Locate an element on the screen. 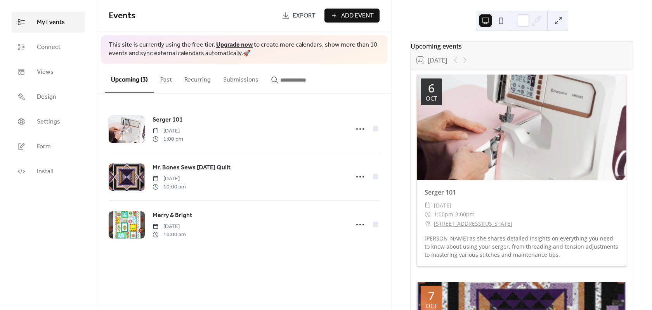 The width and height of the screenshot is (652, 310). span: Connect is located at coordinates (49, 47).